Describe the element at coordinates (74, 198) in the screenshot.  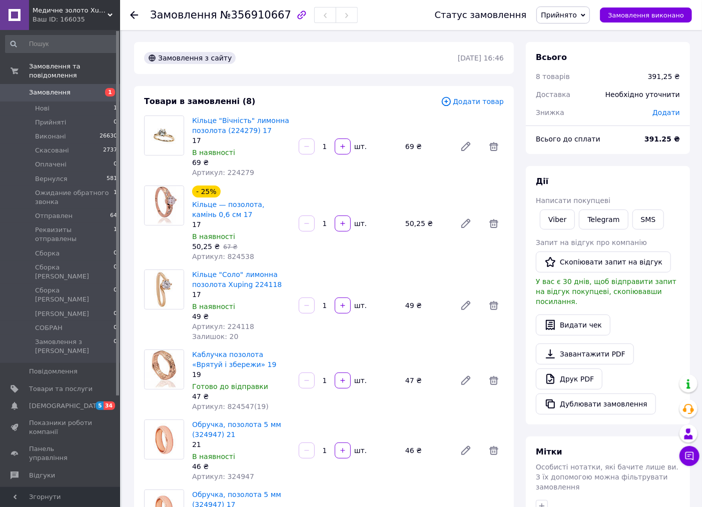
I see `span: Ожидание обратного звонка` at that location.